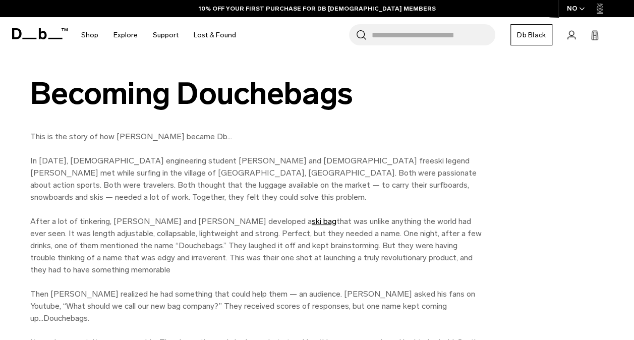  What do you see at coordinates (90, 35) in the screenshot?
I see `a: Shop` at bounding box center [90, 35].